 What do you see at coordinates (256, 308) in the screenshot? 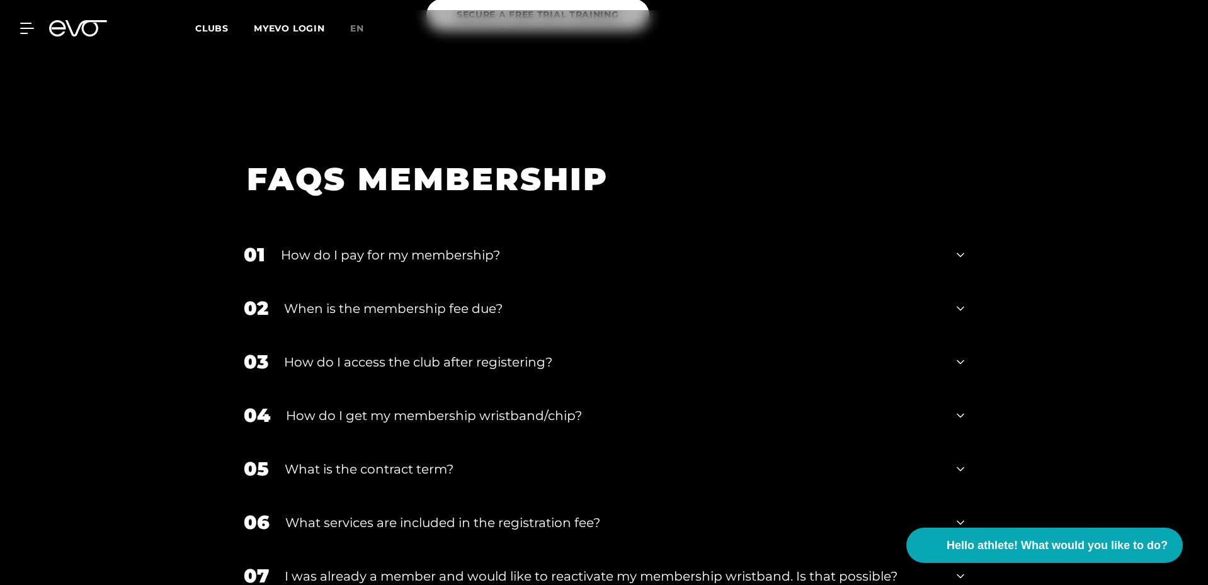
I see `font: 02` at bounding box center [256, 308].